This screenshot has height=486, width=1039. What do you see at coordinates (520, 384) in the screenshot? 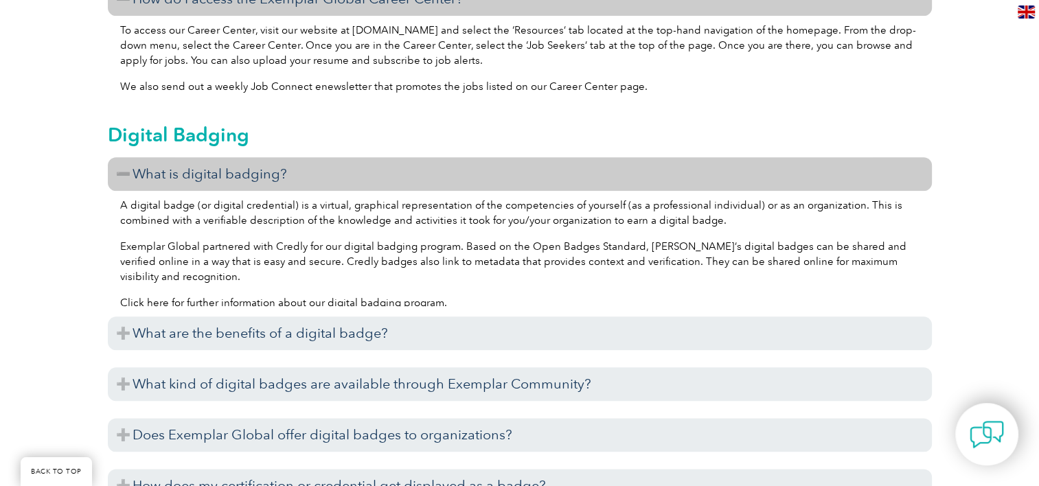
I see `h3: What kind of digital badges are available through Exemplar Community?` at bounding box center [520, 384].